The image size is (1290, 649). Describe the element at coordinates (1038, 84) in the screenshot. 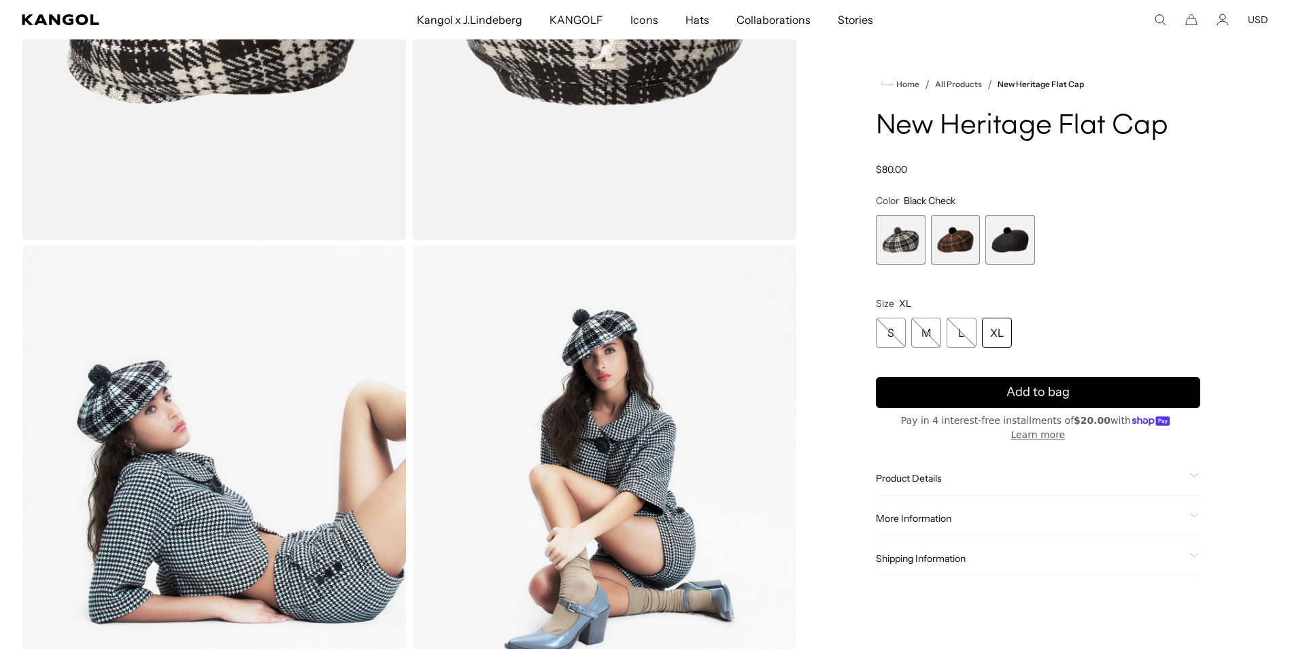

I see `nav: breadcrumbs` at that location.